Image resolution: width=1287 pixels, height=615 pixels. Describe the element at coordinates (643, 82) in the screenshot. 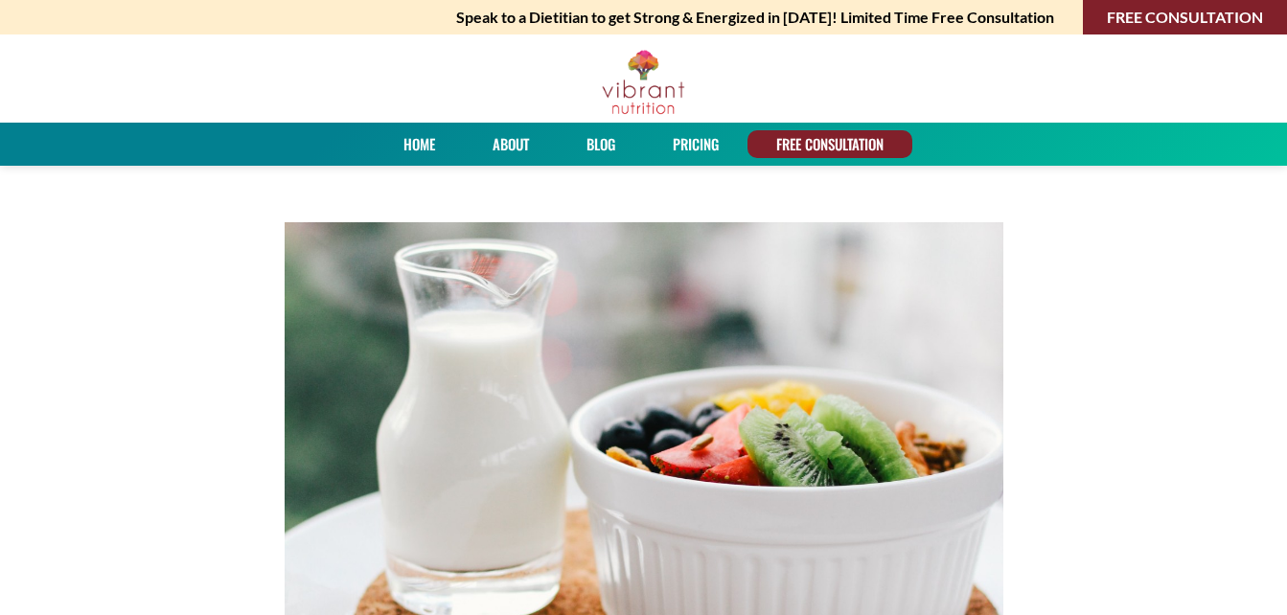

I see `img: Vibrant Nutrition` at that location.